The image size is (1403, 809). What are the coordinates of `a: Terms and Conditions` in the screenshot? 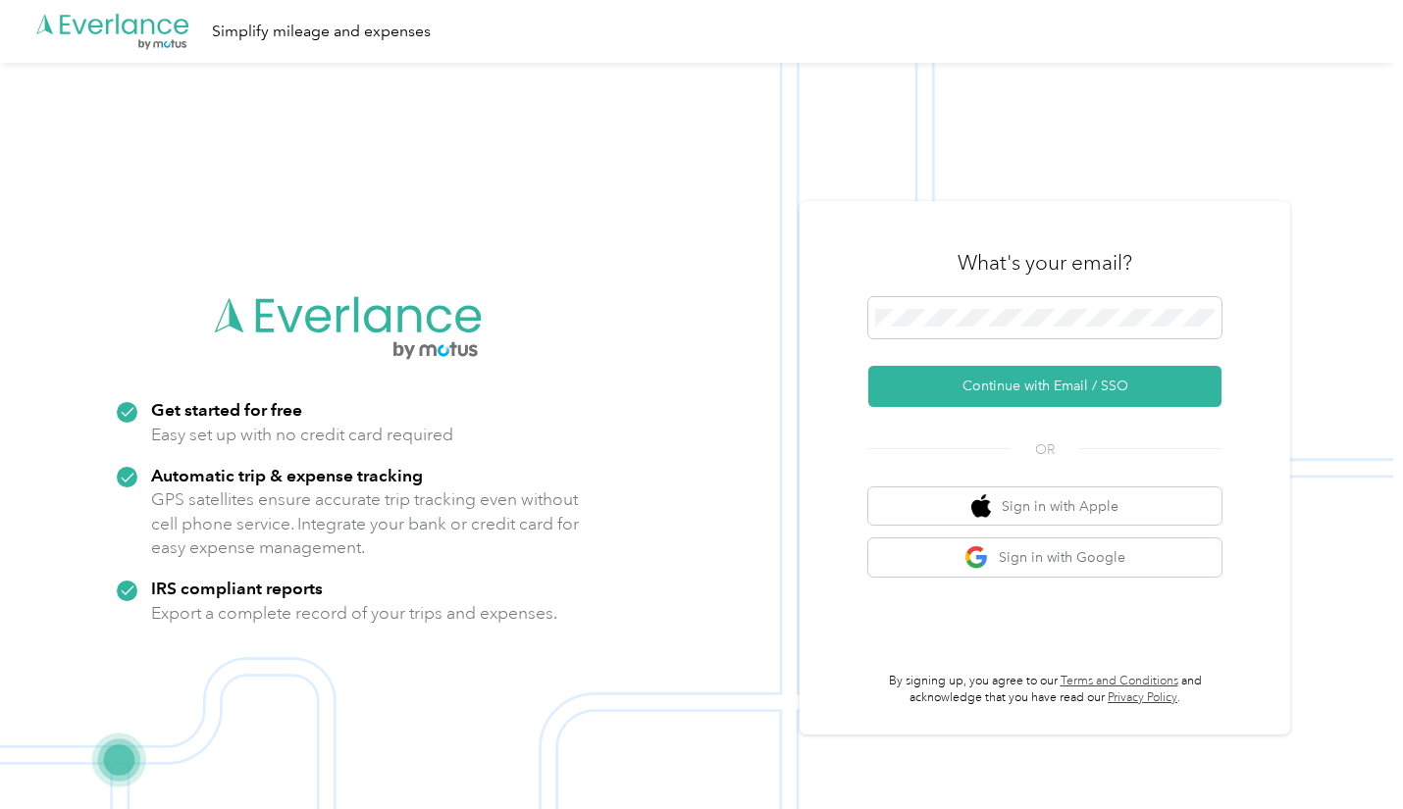 It's located at (1119, 681).